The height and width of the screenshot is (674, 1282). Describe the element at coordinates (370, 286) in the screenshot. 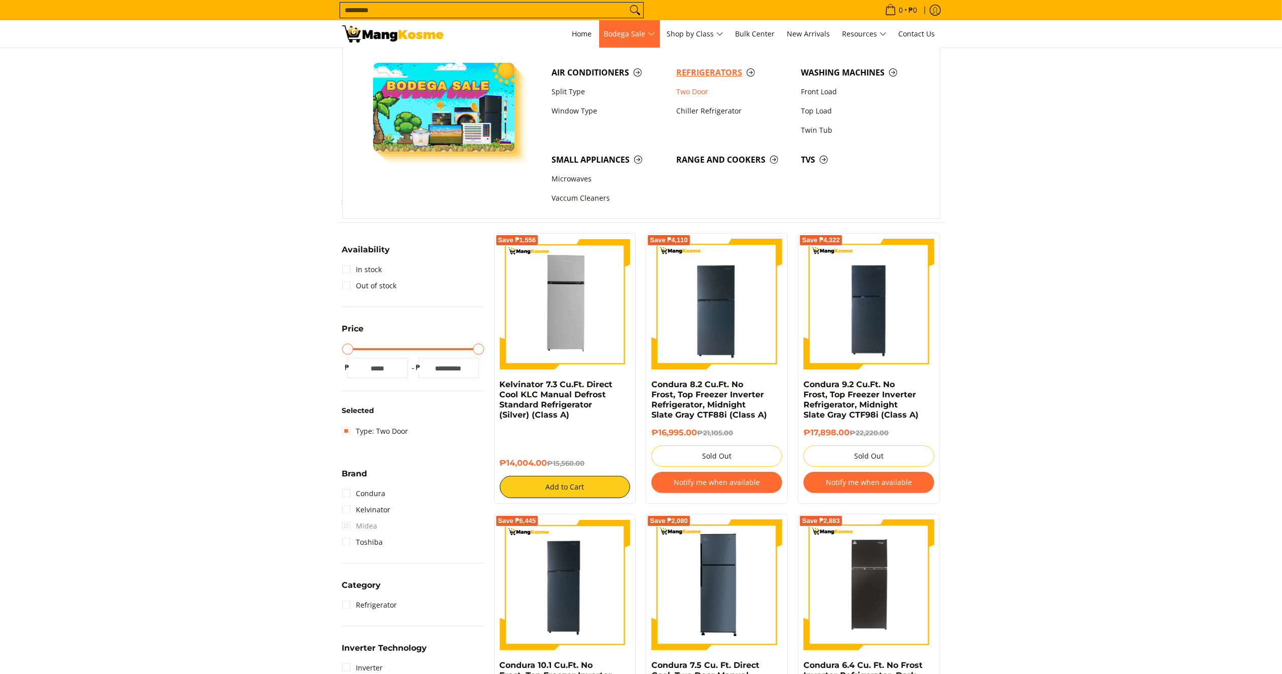

I see `a: Out of stock` at that location.